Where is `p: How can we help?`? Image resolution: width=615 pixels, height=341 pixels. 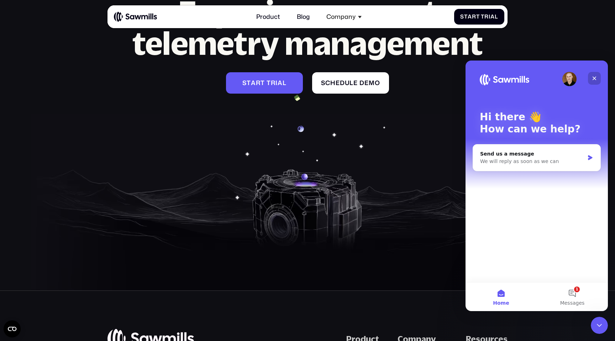 p: How can we help? is located at coordinates (71, 69).